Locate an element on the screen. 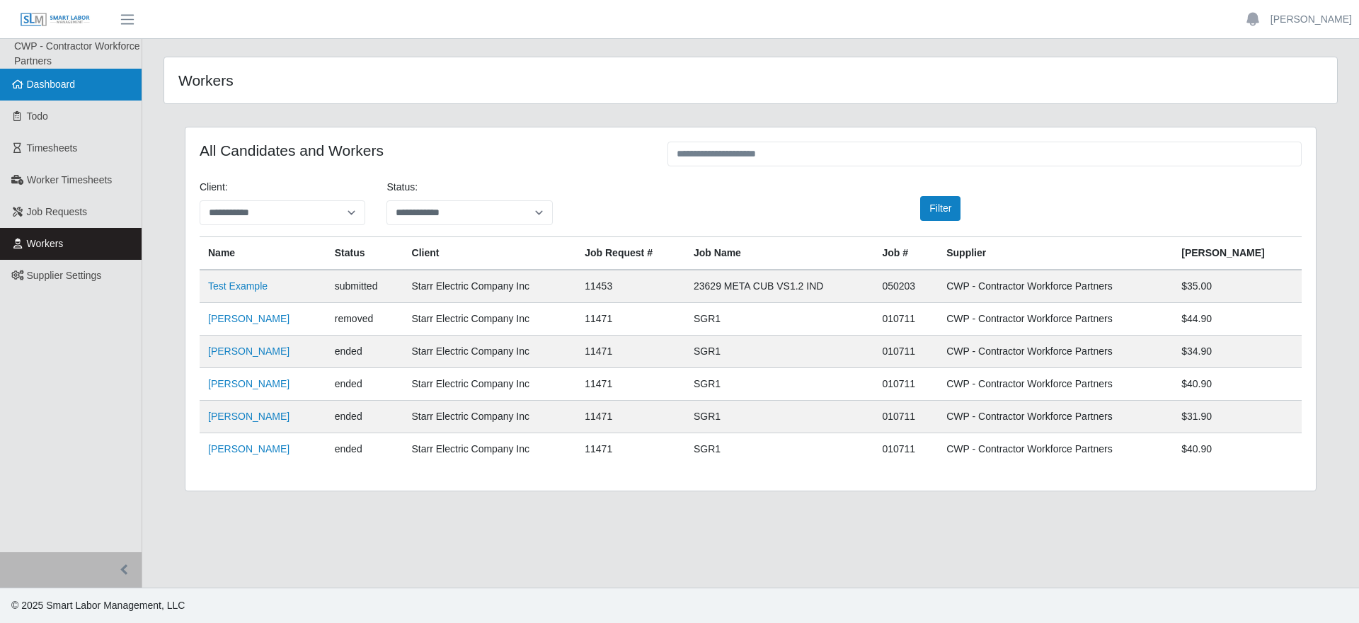 The width and height of the screenshot is (1359, 623). th: Job Name is located at coordinates (779, 253).